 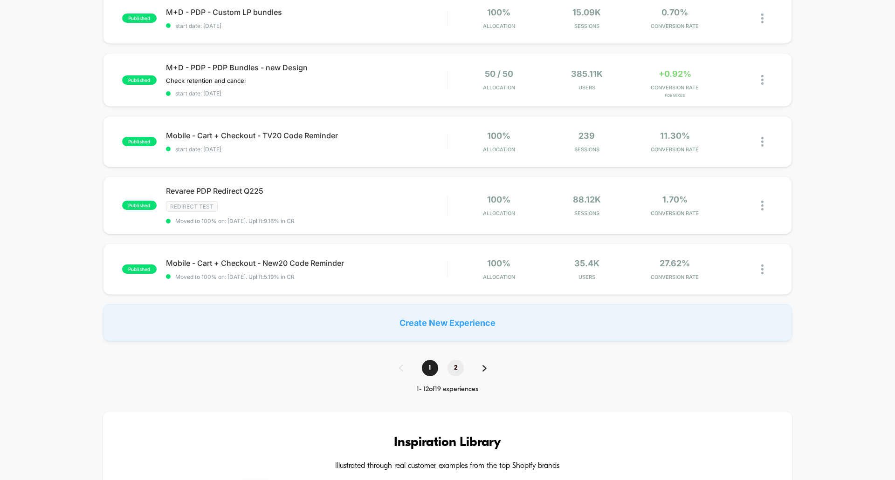 I want to click on span: 2, so click(x=455, y=368).